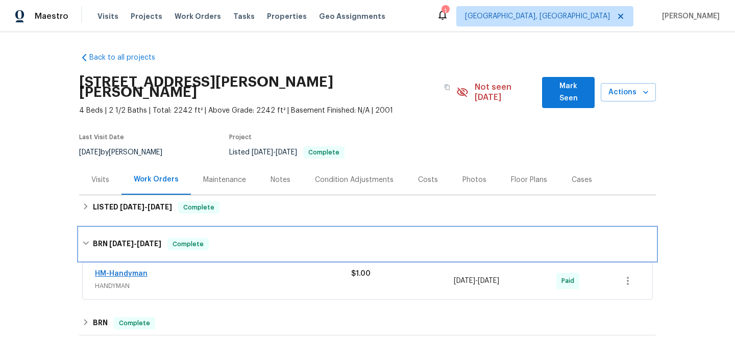  Describe the element at coordinates (354, 180) in the screenshot. I see `div: Condition Adjustments` at that location.